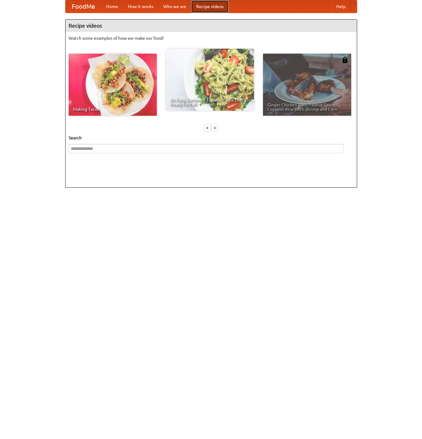 The width and height of the screenshot is (422, 439). I want to click on a: FoodMe, so click(83, 7).